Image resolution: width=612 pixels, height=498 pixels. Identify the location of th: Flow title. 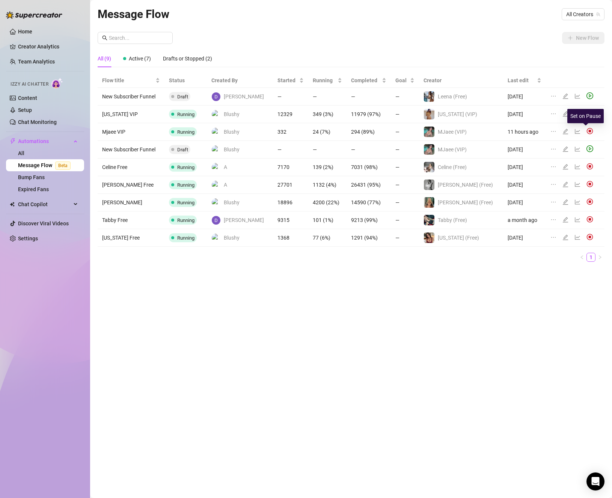
(131, 80).